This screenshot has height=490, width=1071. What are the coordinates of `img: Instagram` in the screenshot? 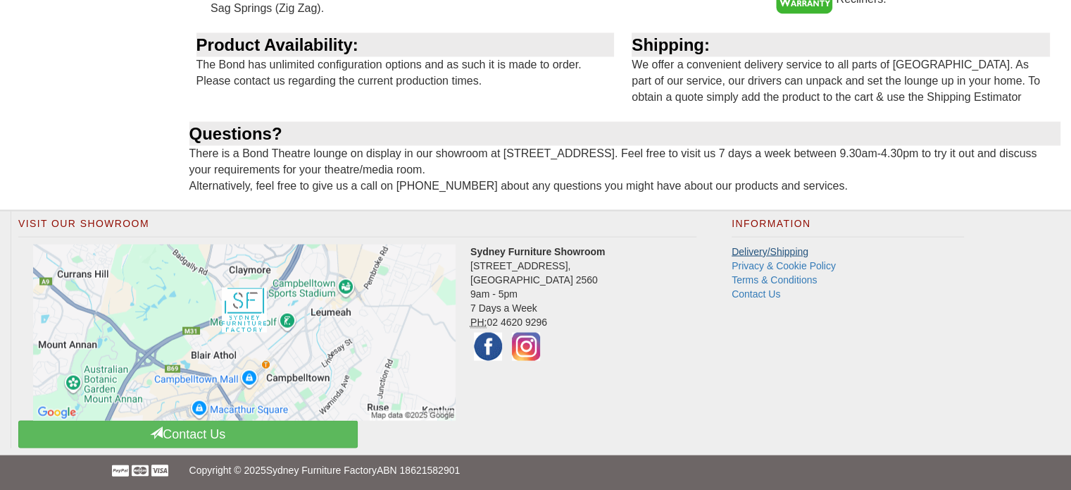 It's located at (526, 347).